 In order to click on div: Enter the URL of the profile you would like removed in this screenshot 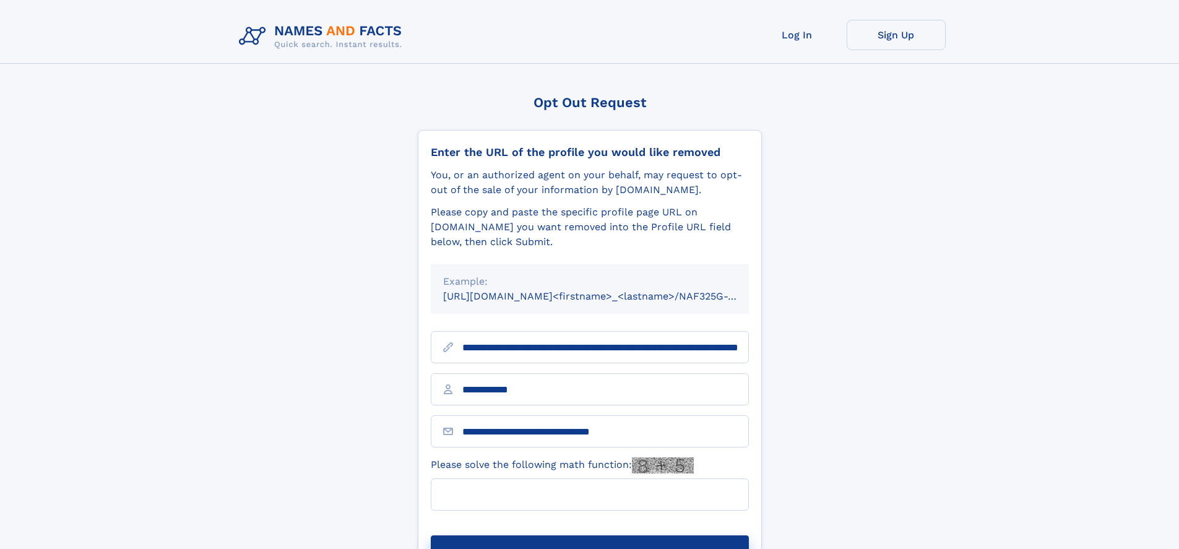, I will do `click(590, 152)`.